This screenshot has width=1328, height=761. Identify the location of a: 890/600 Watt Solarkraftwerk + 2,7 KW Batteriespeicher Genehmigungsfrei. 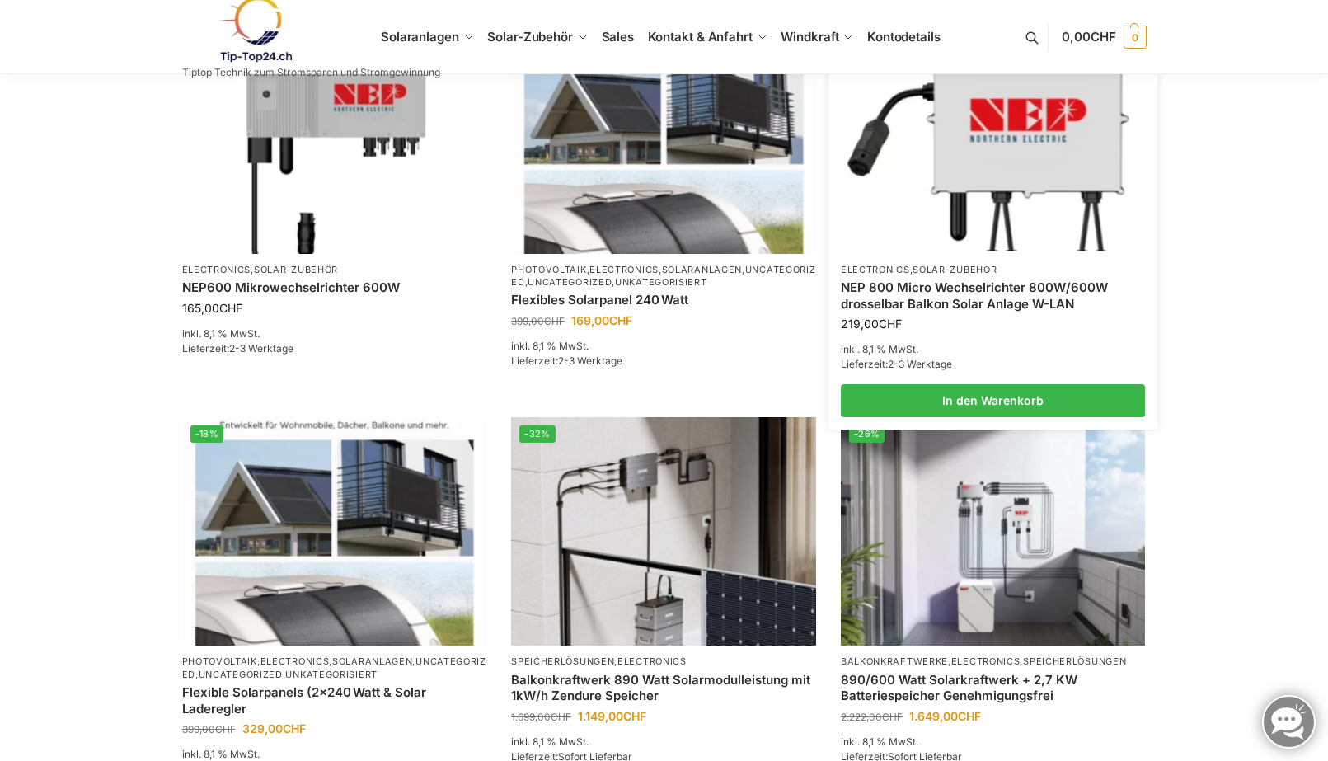
(993, 688).